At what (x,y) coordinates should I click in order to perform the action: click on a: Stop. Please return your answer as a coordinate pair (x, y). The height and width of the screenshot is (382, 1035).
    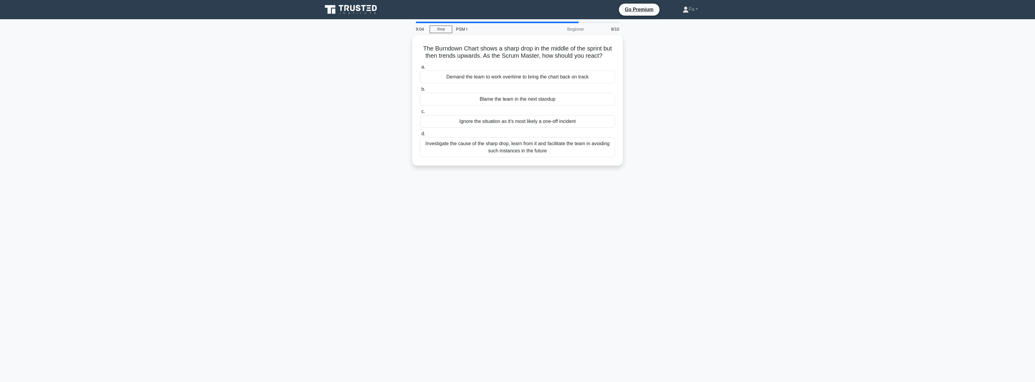
    Looking at the image, I should click on (441, 29).